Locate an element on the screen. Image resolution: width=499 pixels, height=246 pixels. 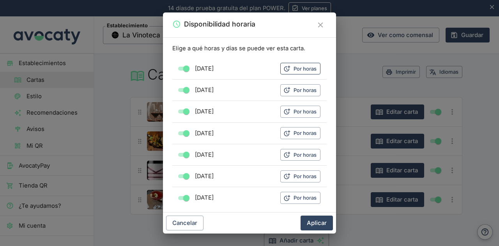
p: Elige a qué horas y días se puede ver esta carta. is located at coordinates (250, 48).